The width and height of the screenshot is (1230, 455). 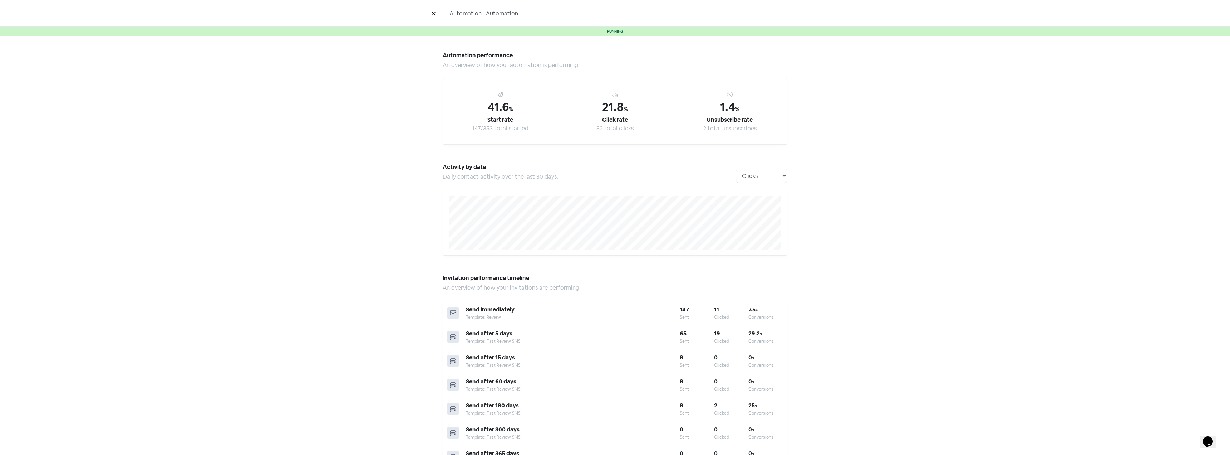 I want to click on b: 11, so click(x=717, y=309).